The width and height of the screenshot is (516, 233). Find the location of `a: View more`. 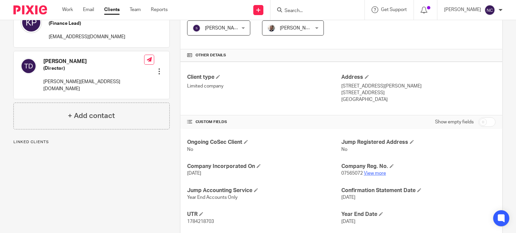

a: View more is located at coordinates (375, 174).